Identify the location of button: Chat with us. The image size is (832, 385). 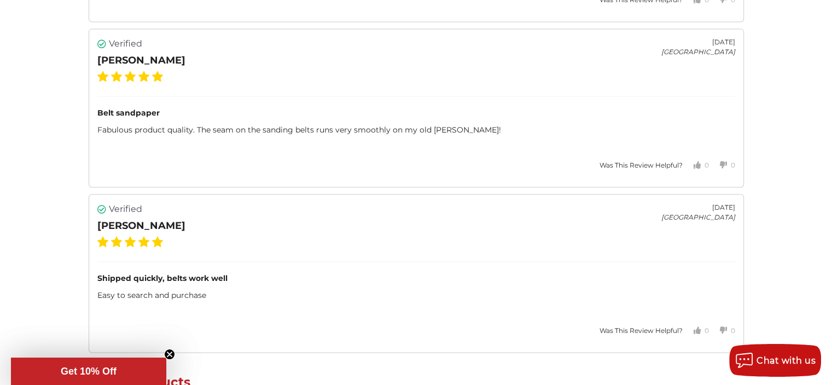
(775, 360).